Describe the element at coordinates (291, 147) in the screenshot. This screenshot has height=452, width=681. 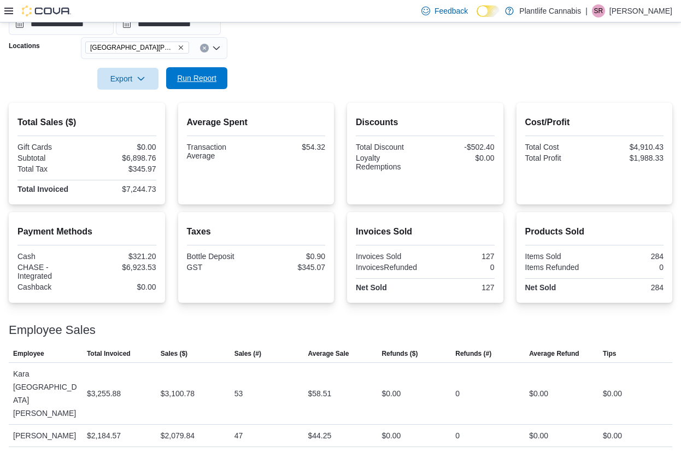
I see `div: $54.32` at that location.